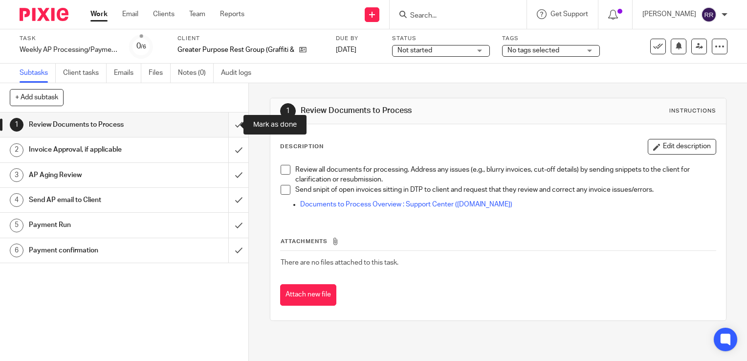 This screenshot has height=361, width=747. What do you see at coordinates (17, 150) in the screenshot?
I see `div: 2` at bounding box center [17, 150].